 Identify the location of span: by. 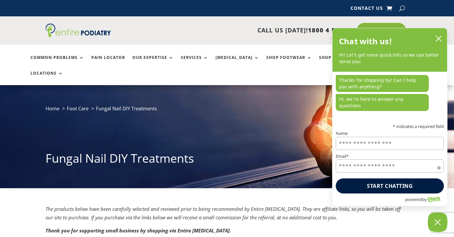
(425, 200).